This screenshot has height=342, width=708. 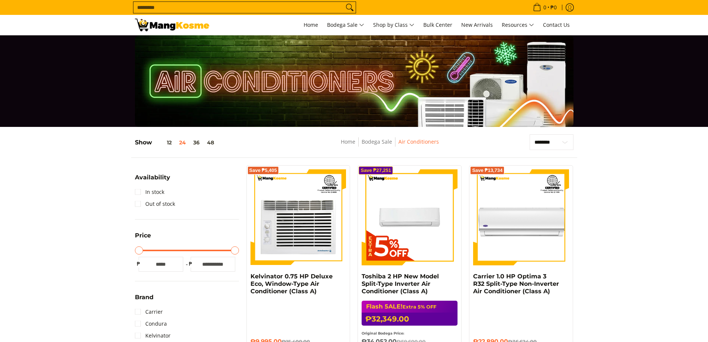 I want to click on a: Condura, so click(x=151, y=323).